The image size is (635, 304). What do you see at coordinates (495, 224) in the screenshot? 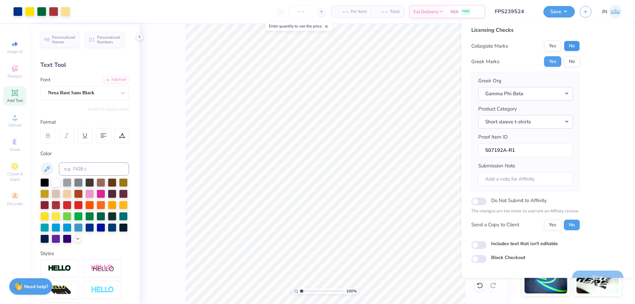
I see `div: Send a Copy to Client` at bounding box center [495, 224].